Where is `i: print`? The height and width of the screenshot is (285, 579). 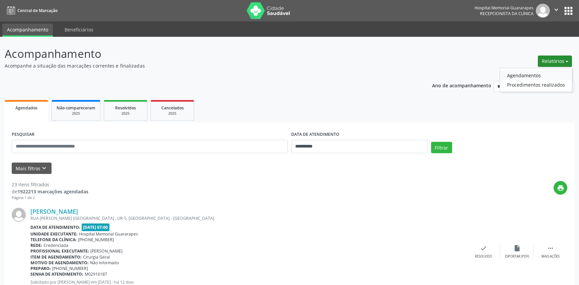 i: print is located at coordinates (560, 188).